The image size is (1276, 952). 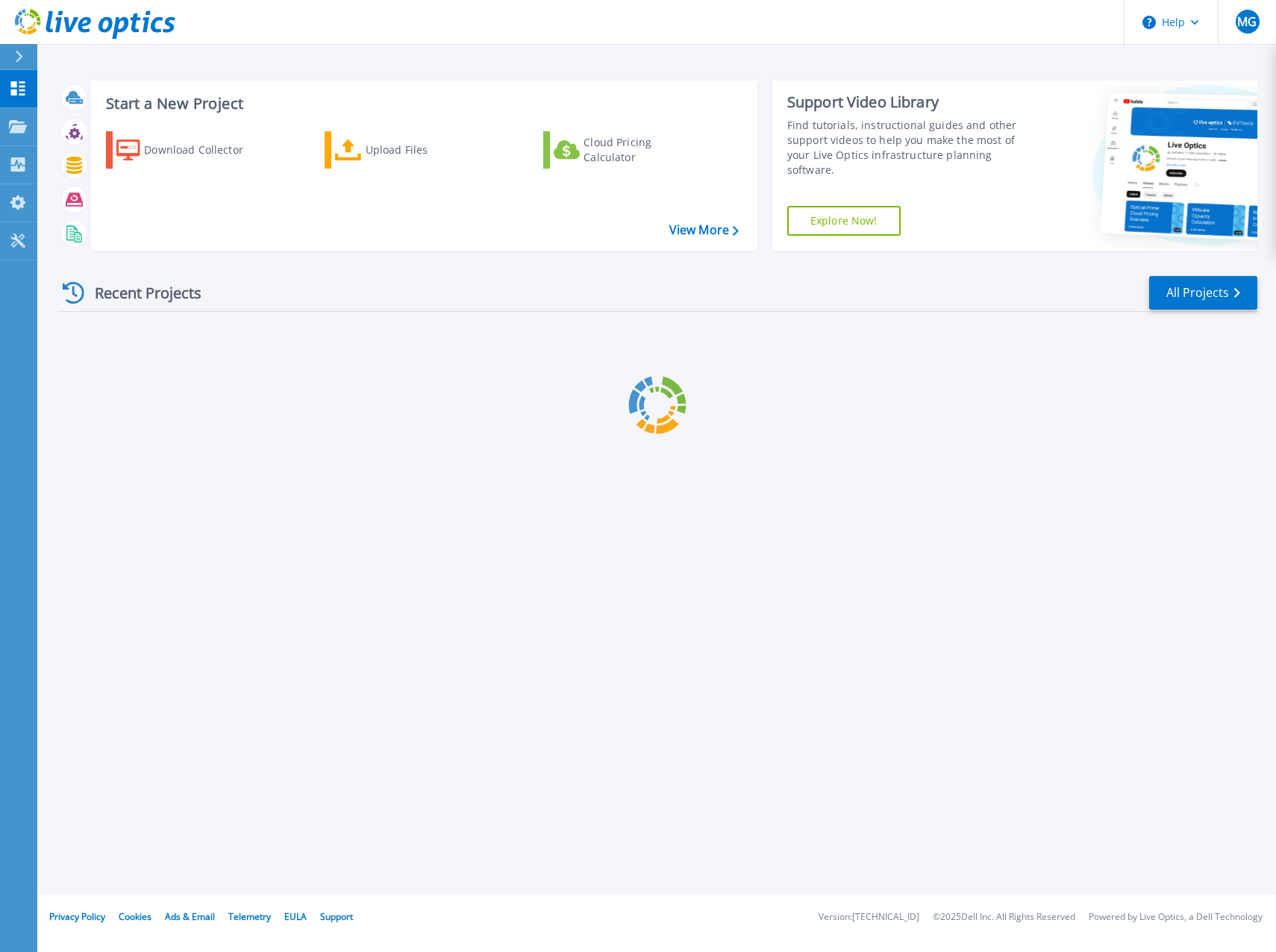 What do you see at coordinates (190, 917) in the screenshot?
I see `a: Ads & Email` at bounding box center [190, 917].